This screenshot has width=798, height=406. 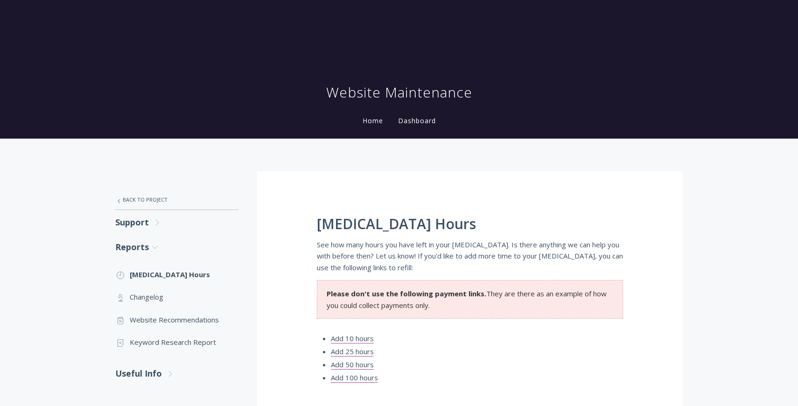 What do you see at coordinates (177, 222) in the screenshot?
I see `a: Support` at bounding box center [177, 222].